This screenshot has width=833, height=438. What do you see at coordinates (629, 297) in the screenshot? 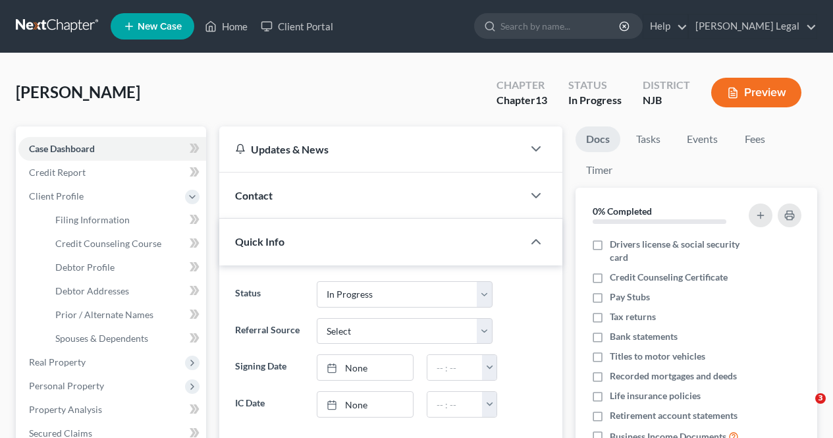
I see `span: Pay Stubs` at bounding box center [629, 297].